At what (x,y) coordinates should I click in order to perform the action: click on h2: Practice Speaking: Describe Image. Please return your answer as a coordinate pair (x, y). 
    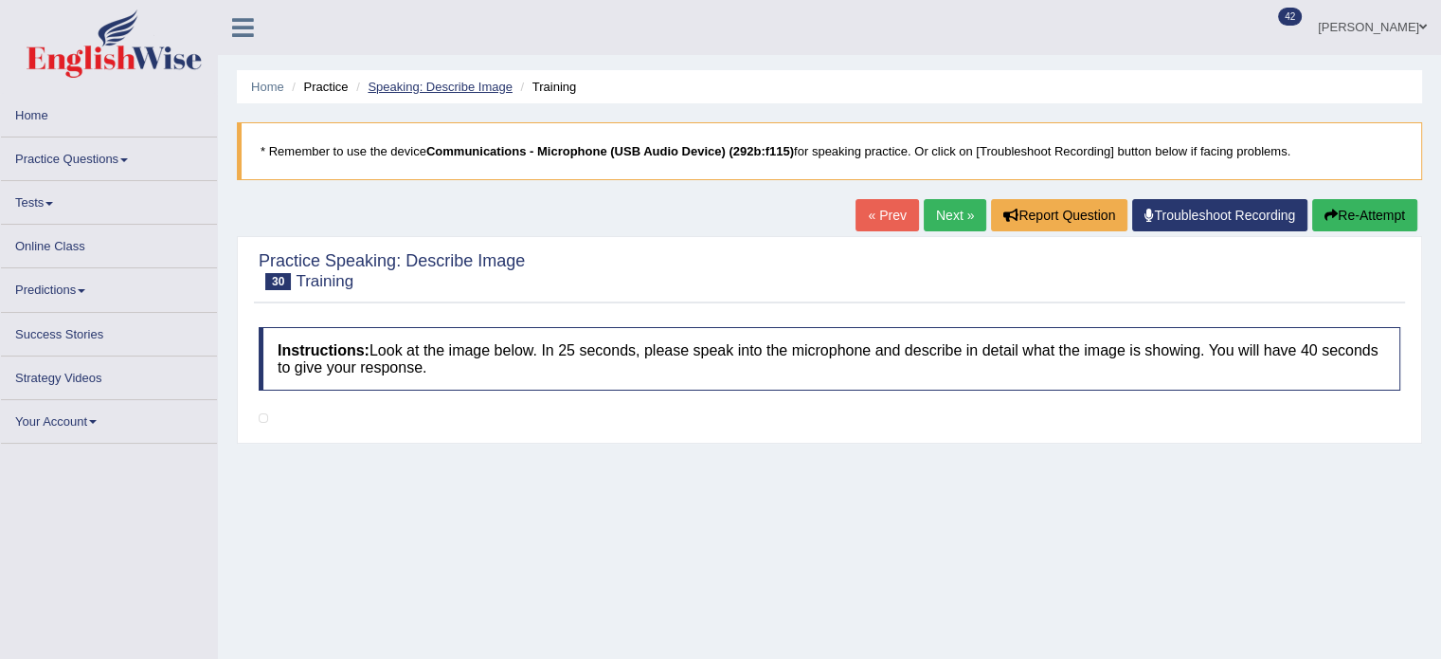
    Looking at the image, I should click on (391, 271).